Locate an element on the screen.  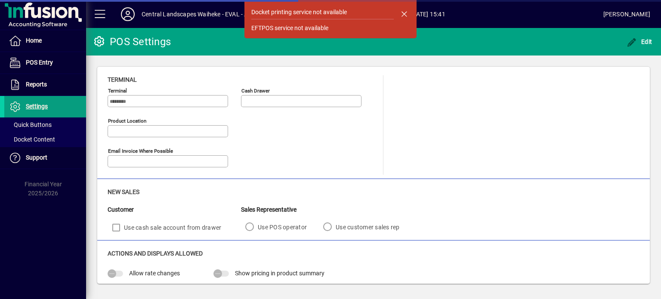
div: Central Landscapes Waiheke - EVAL - AN is located at coordinates (197, 14).